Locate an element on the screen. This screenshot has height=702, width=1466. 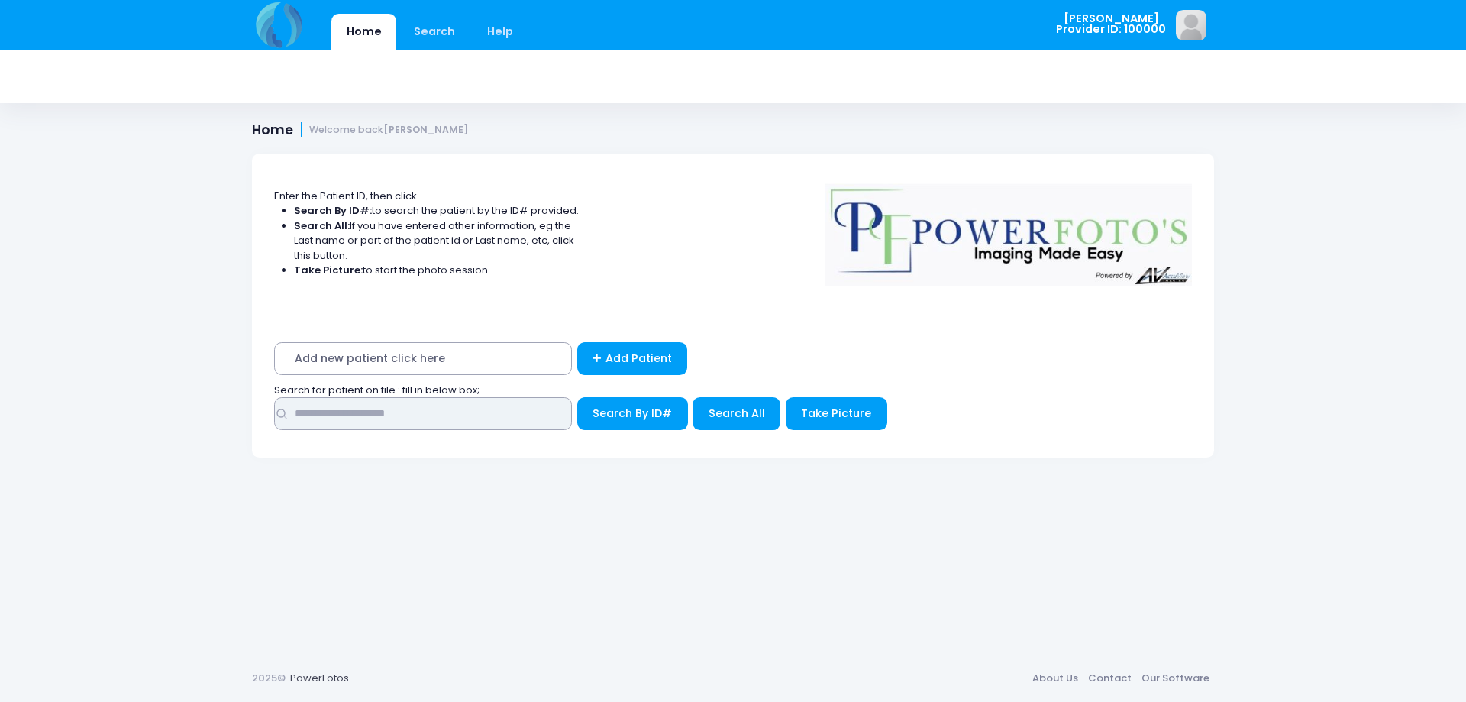
a: Add Patient is located at coordinates (632, 358).